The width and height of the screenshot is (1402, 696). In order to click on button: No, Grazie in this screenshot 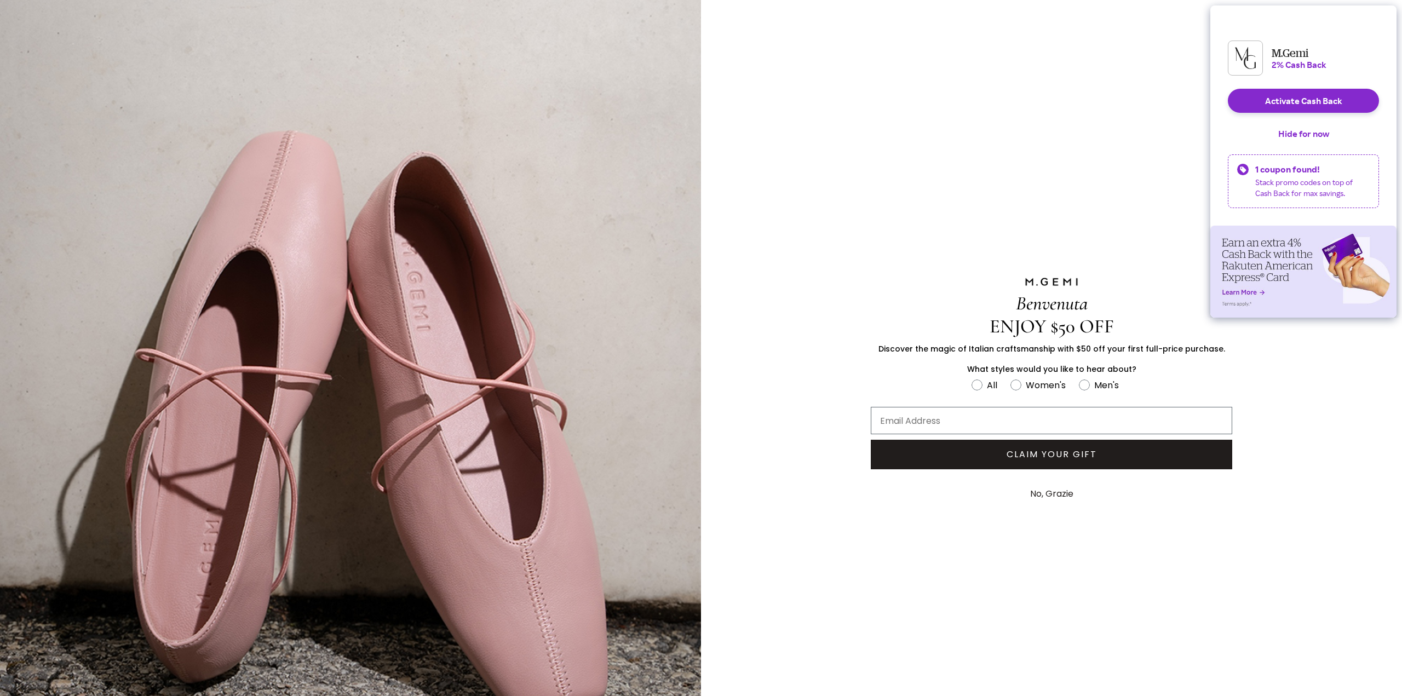, I will do `click(1052, 494)`.